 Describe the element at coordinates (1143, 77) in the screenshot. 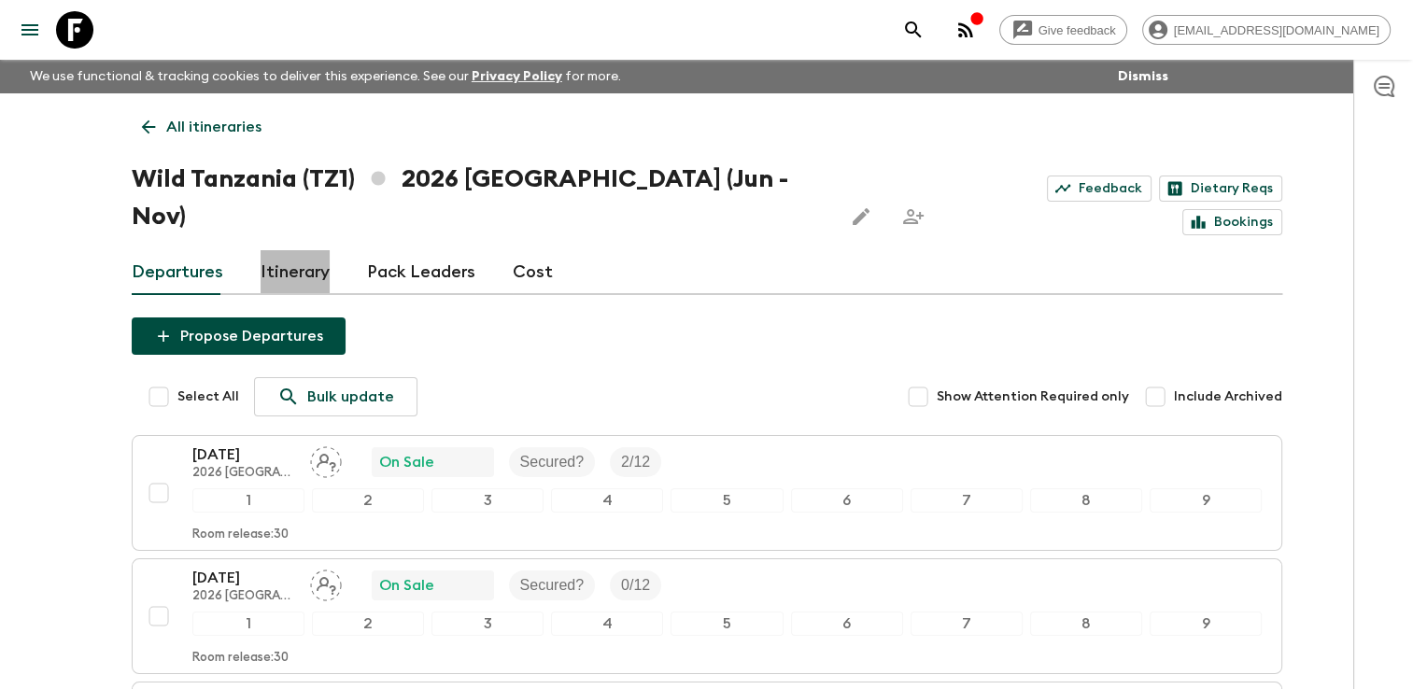

I see `button: Dismiss` at that location.